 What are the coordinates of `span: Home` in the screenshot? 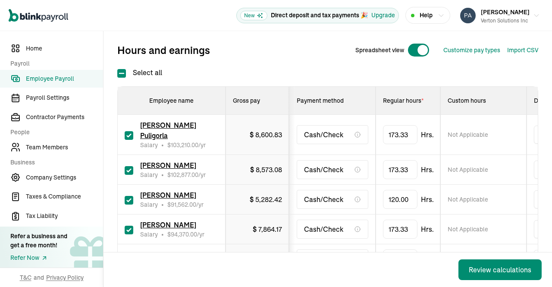 It's located at (64, 48).